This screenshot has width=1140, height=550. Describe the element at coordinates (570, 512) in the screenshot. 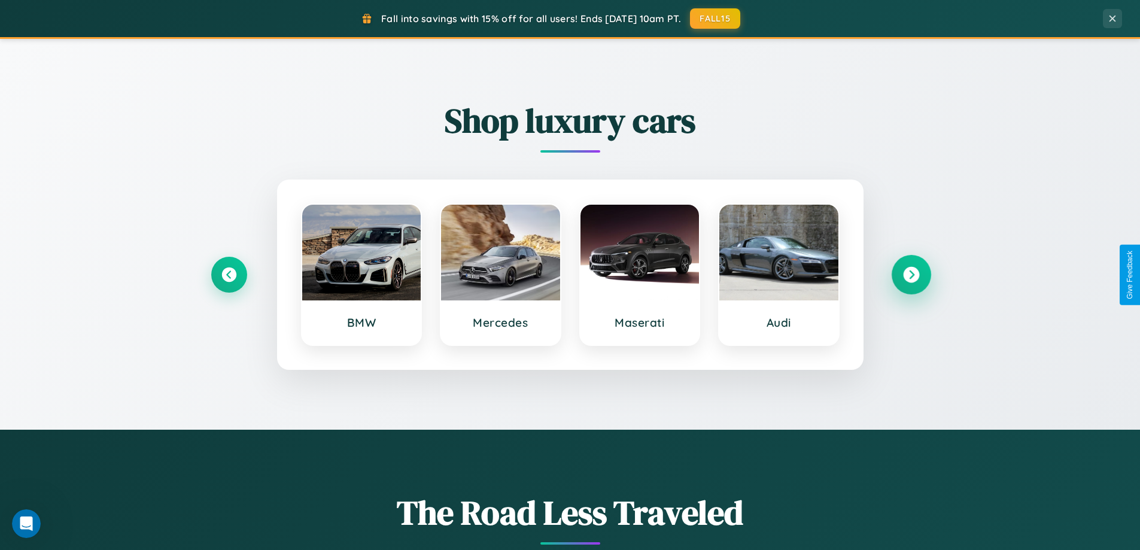

I see `h1: The Road Less Traveled` at that location.